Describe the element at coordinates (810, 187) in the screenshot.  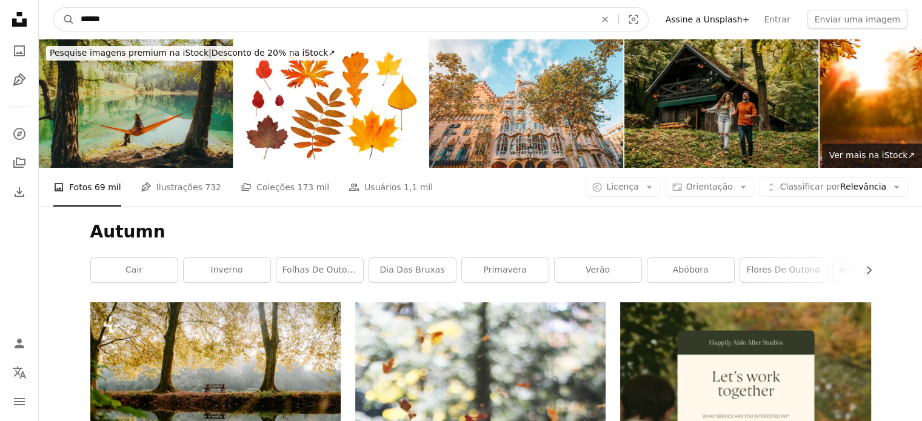
I see `span: Classificar por` at that location.